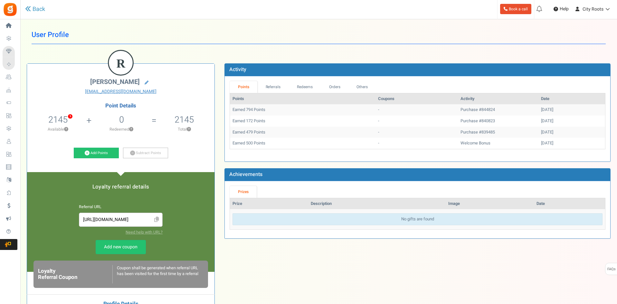  I want to click on td: Earned 172 Points, so click(303, 121).